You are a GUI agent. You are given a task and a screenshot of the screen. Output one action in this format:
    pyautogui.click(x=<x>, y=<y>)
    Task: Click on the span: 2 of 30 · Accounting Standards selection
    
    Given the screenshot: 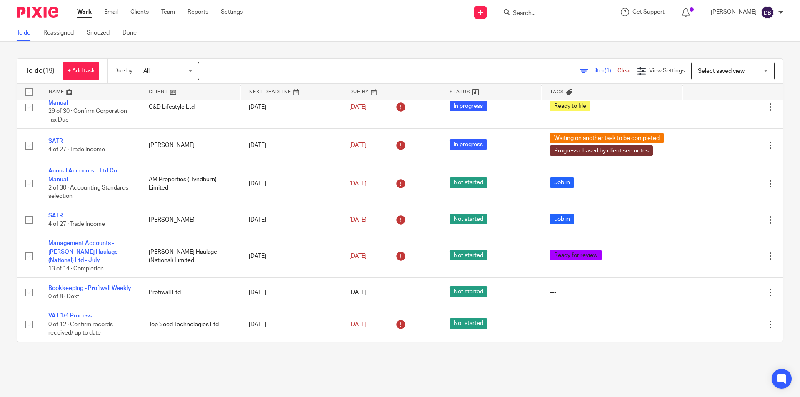 What is the action you would take?
    pyautogui.click(x=88, y=192)
    